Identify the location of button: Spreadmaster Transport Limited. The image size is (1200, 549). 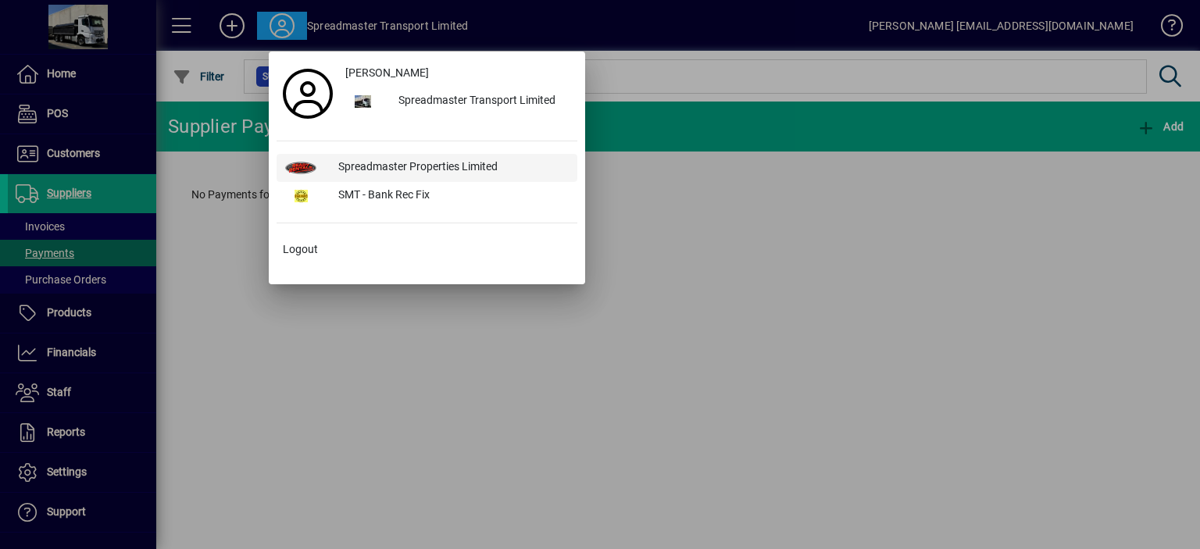
(458, 102).